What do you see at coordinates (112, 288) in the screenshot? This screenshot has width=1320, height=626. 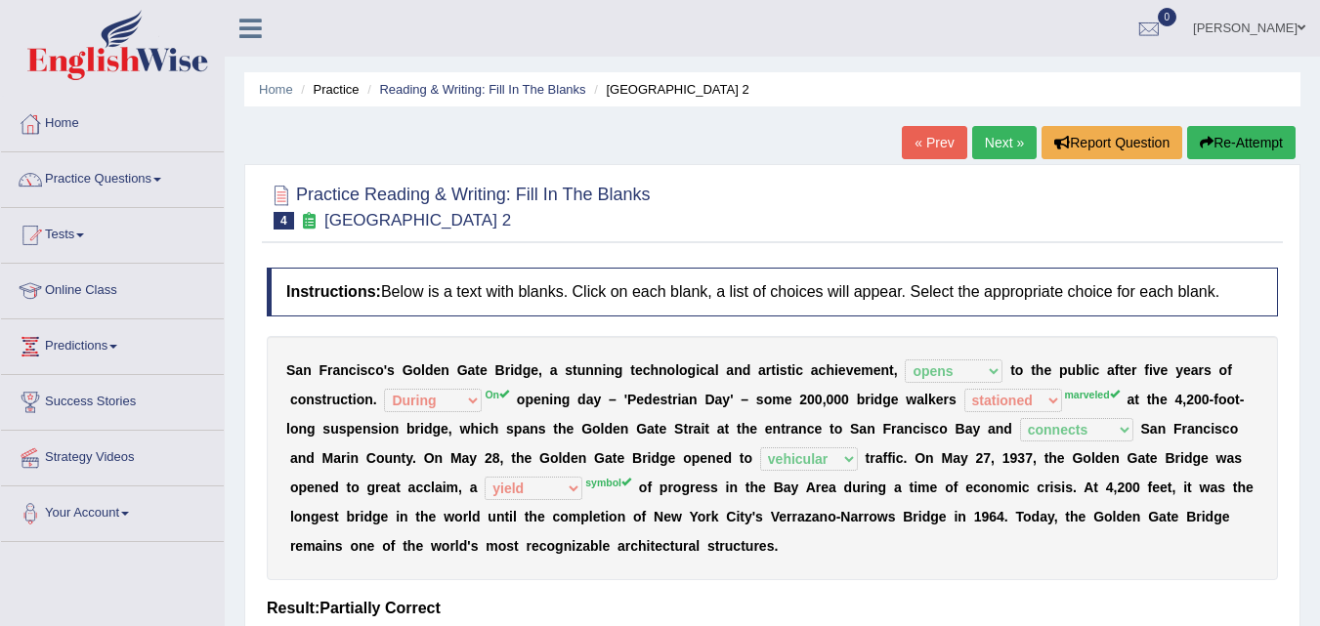 I see `a: Online Class` at bounding box center [112, 288].